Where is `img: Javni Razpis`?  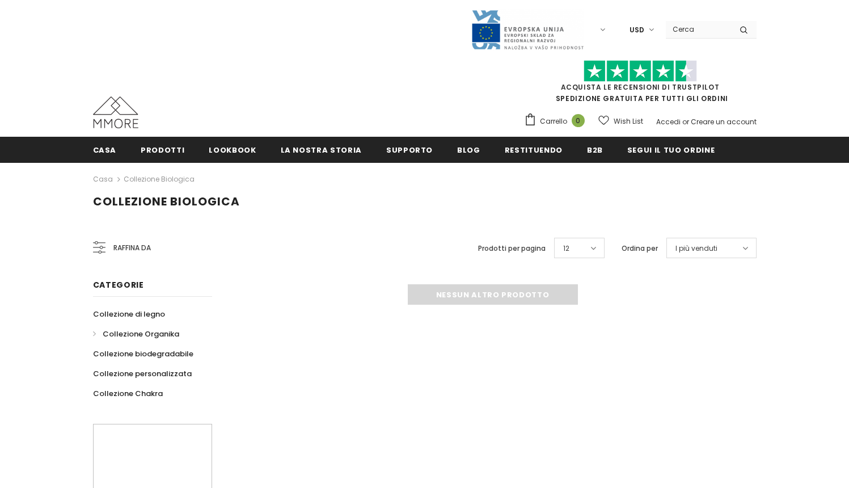
img: Javni Razpis is located at coordinates (527, 29).